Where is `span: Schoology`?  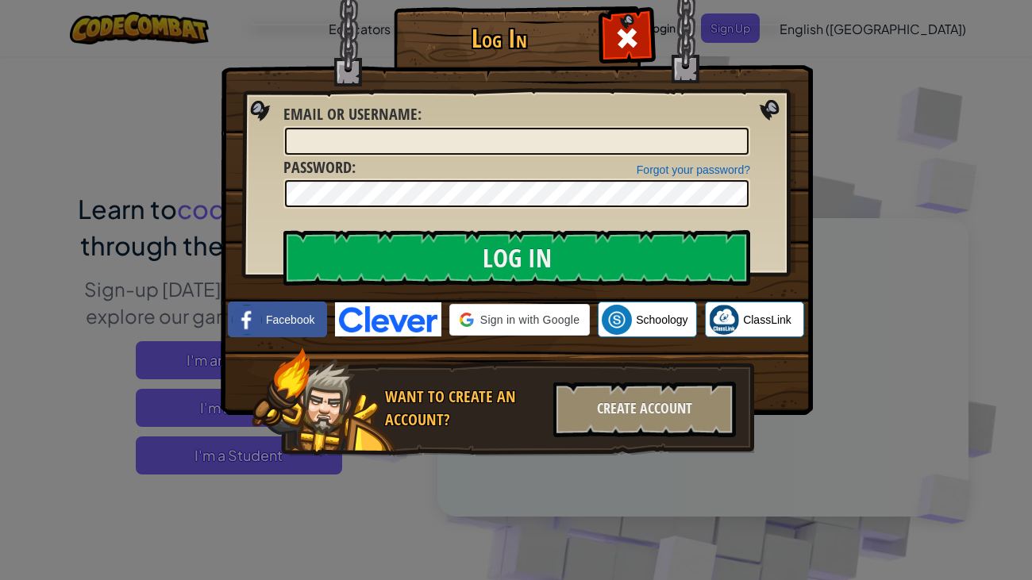 span: Schoology is located at coordinates (661, 320).